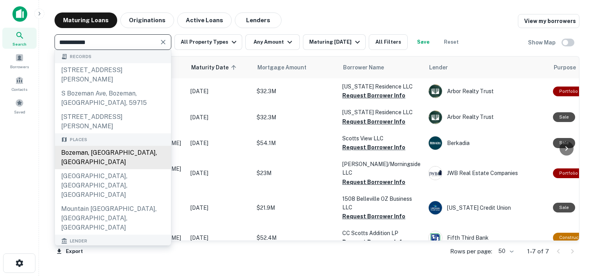  I want to click on h6: Show Map, so click(543, 42).